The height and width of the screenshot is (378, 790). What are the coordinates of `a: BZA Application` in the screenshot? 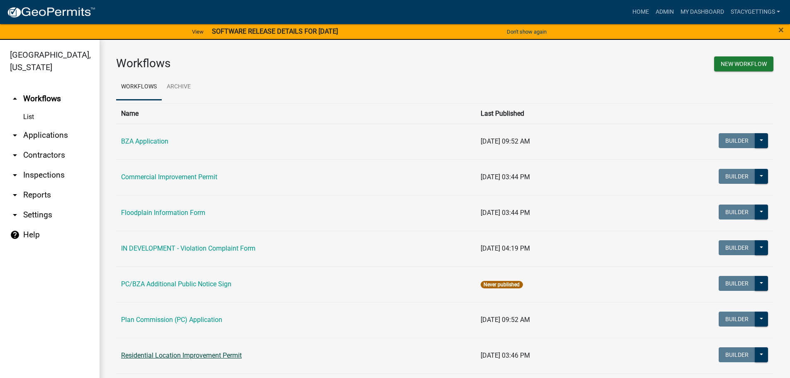 It's located at (145, 141).